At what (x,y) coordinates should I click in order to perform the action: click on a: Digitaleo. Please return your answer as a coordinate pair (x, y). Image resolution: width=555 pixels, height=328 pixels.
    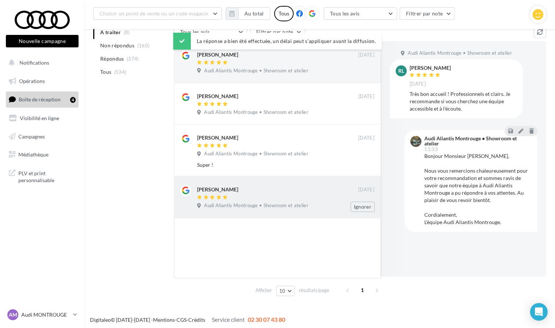
    Looking at the image, I should click on (100, 319).